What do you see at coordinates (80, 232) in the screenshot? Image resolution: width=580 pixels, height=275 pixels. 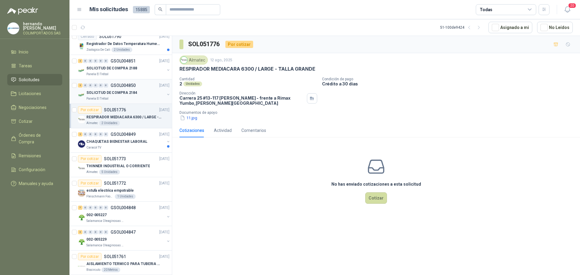 I see `div: 3` at bounding box center [80, 232].